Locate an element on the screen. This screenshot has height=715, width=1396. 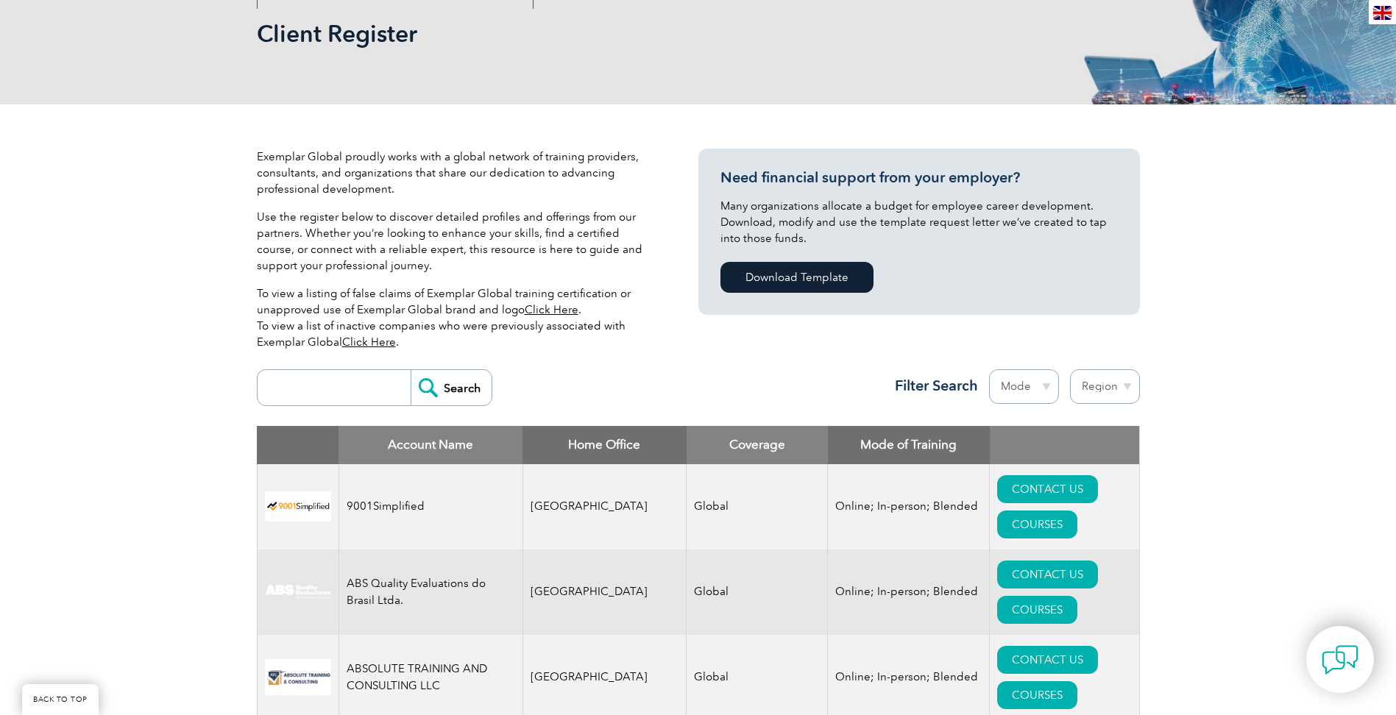
img: 16e092f6-eadd-ed11-a7c6-00224814fd52-logo.png is located at coordinates (298, 677).